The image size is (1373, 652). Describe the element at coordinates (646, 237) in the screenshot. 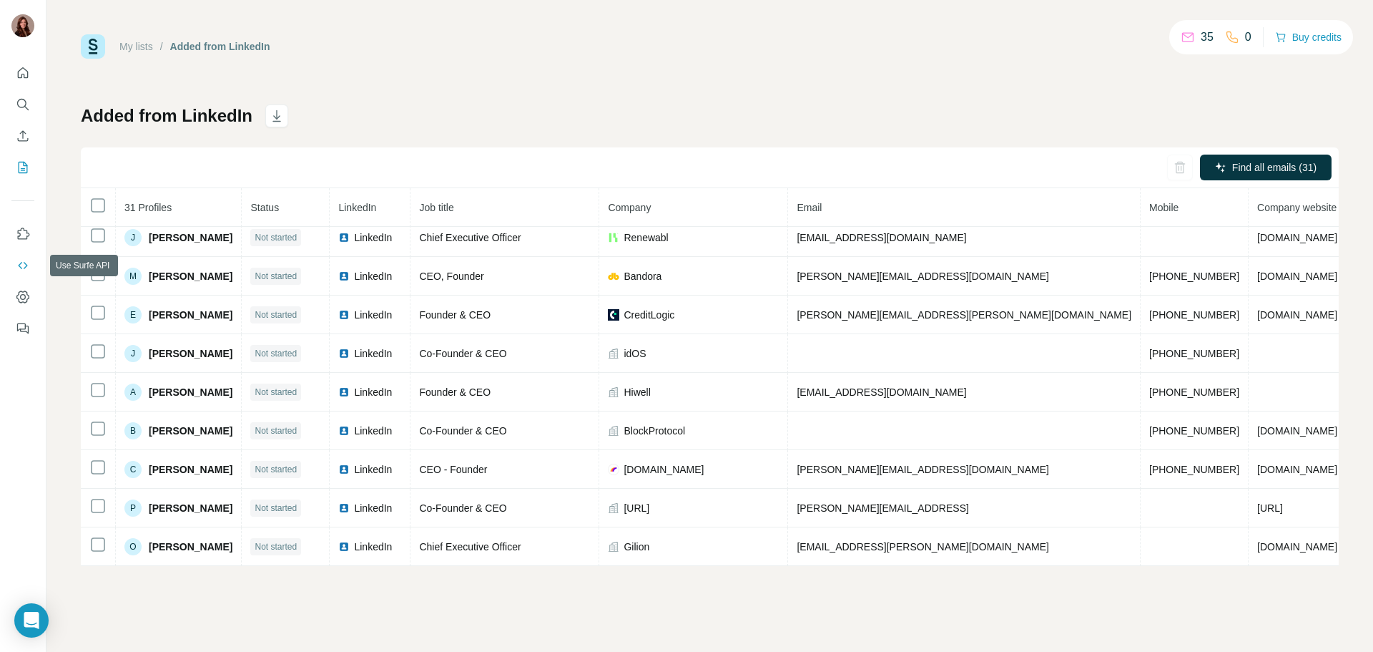

I see `span: Renewabl` at that location.